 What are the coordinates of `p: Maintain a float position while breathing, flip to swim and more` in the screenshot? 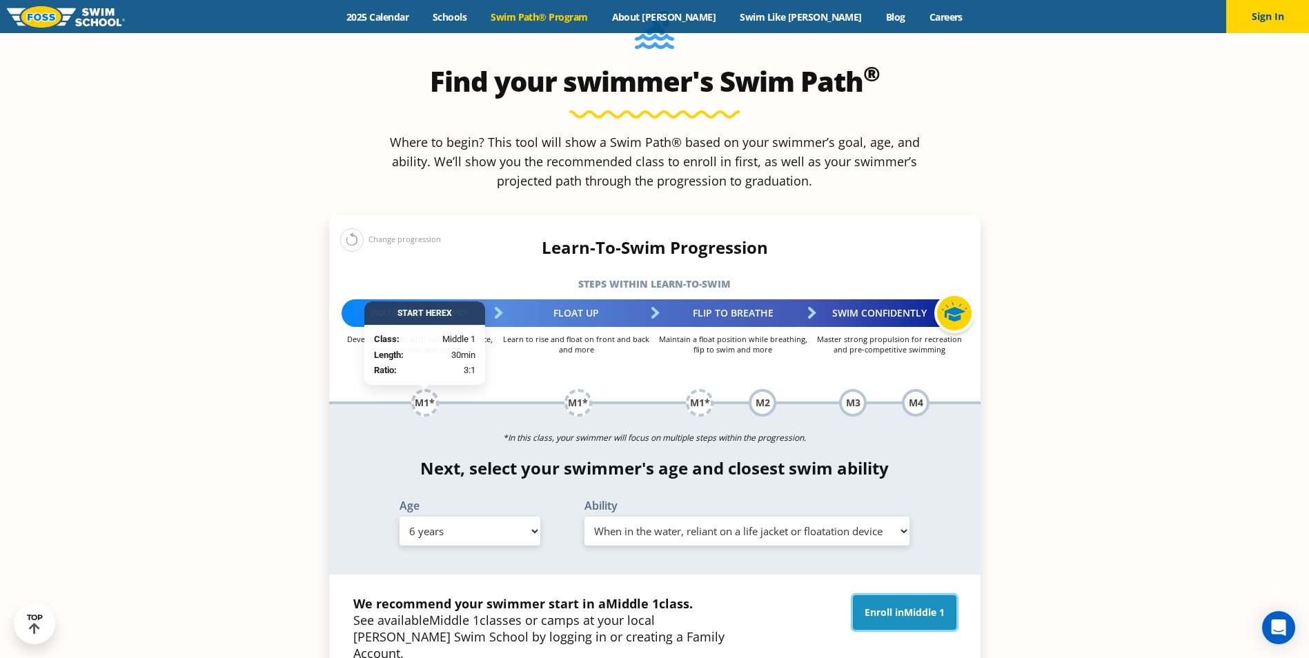 It's located at (733, 344).